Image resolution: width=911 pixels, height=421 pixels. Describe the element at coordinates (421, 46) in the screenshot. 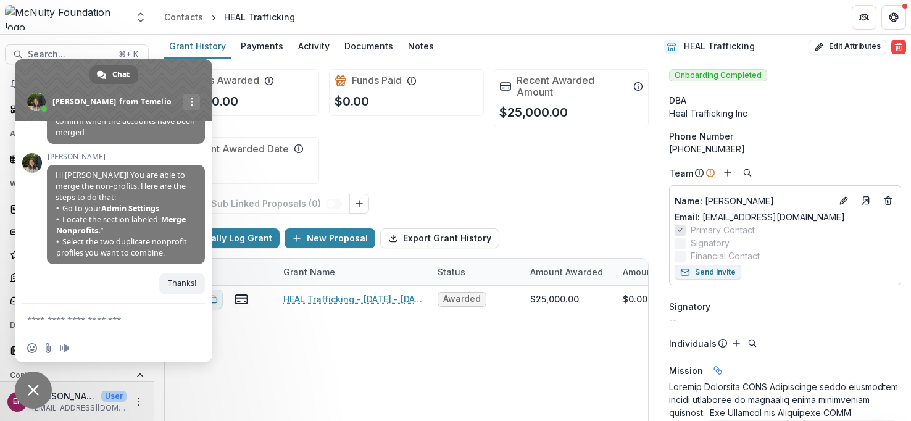

I see `a: Notes` at that location.